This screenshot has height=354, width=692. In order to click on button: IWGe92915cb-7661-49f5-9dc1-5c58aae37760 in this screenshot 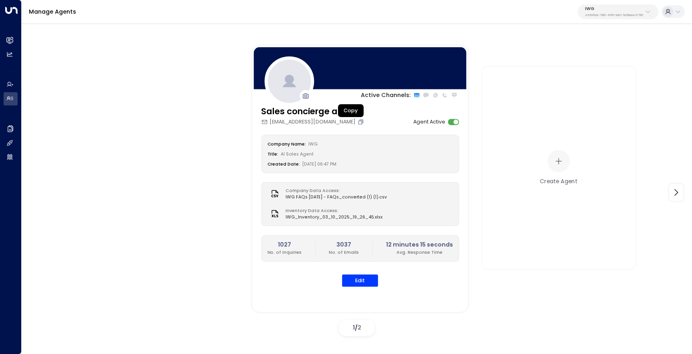, I will do `click(618, 12)`.